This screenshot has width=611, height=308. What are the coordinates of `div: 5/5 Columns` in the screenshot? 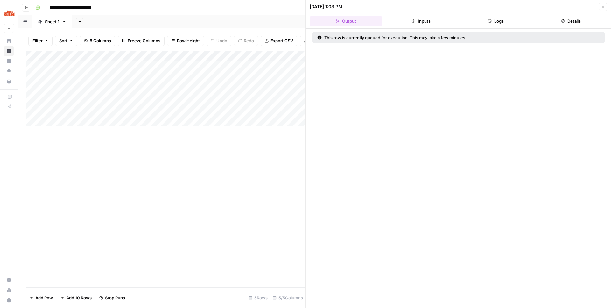 It's located at (288, 297).